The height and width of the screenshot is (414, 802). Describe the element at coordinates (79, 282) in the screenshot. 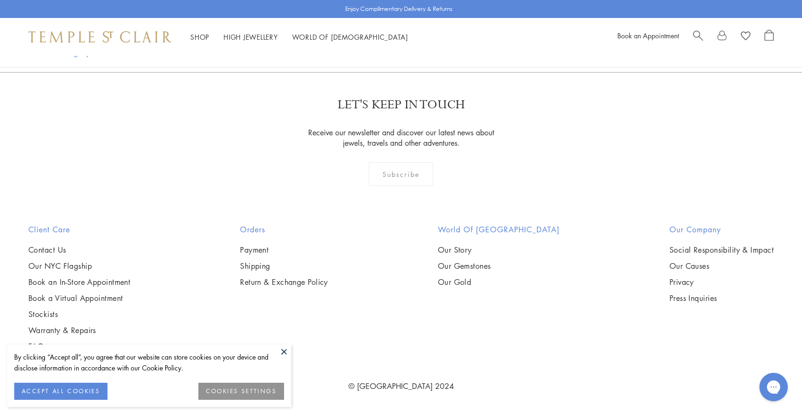

I see `a: Book an In-Store Appointment` at that location.